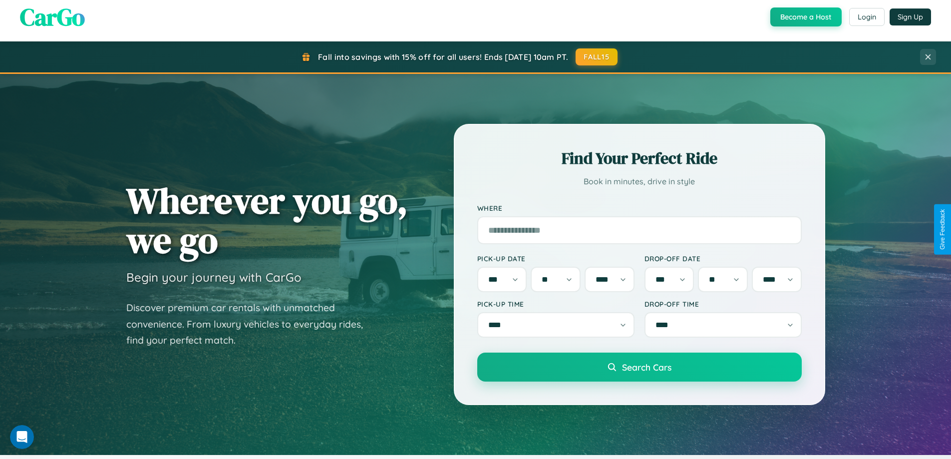 This screenshot has height=459, width=951. I want to click on button: Search Cars, so click(639, 367).